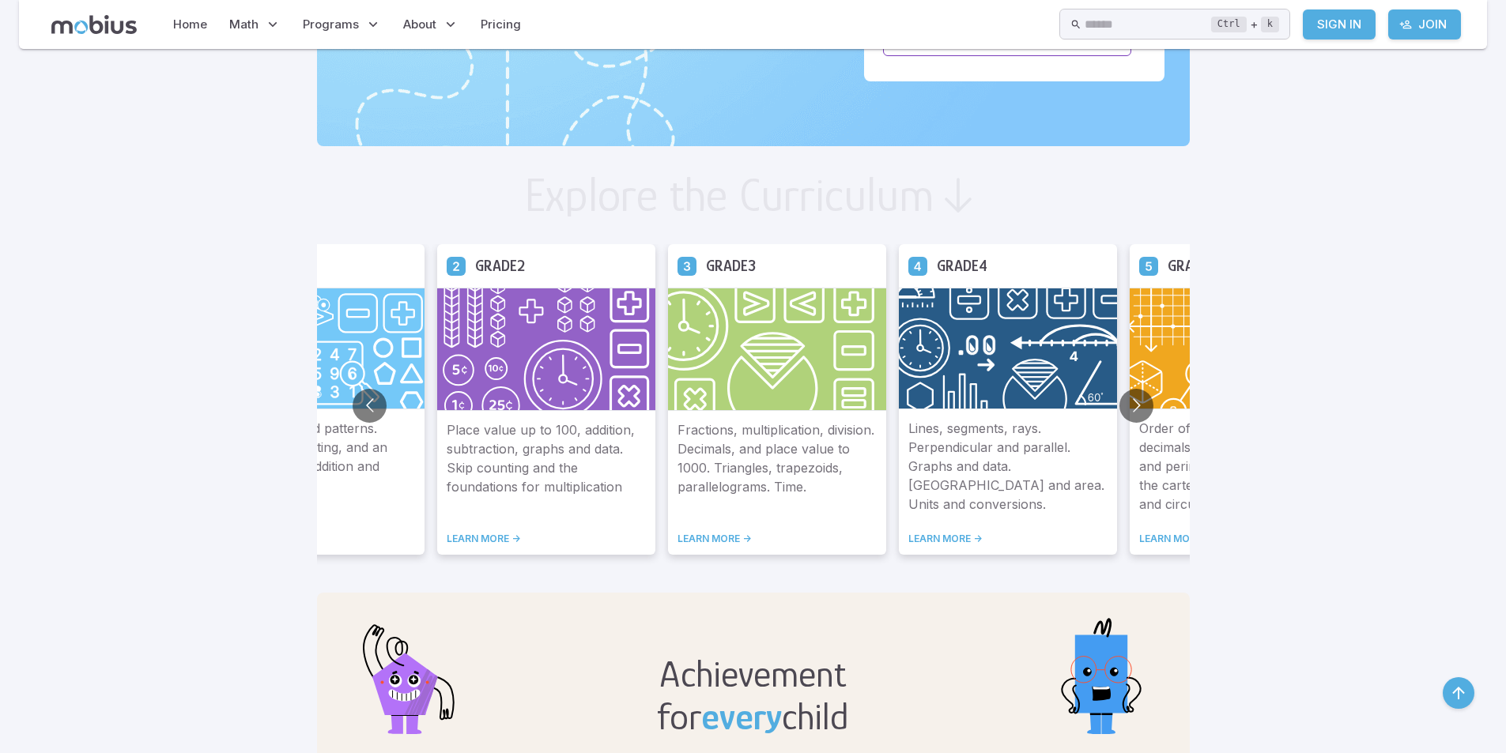 Image resolution: width=1506 pixels, height=753 pixels. What do you see at coordinates (190, 25) in the screenshot?
I see `a: Home` at bounding box center [190, 25].